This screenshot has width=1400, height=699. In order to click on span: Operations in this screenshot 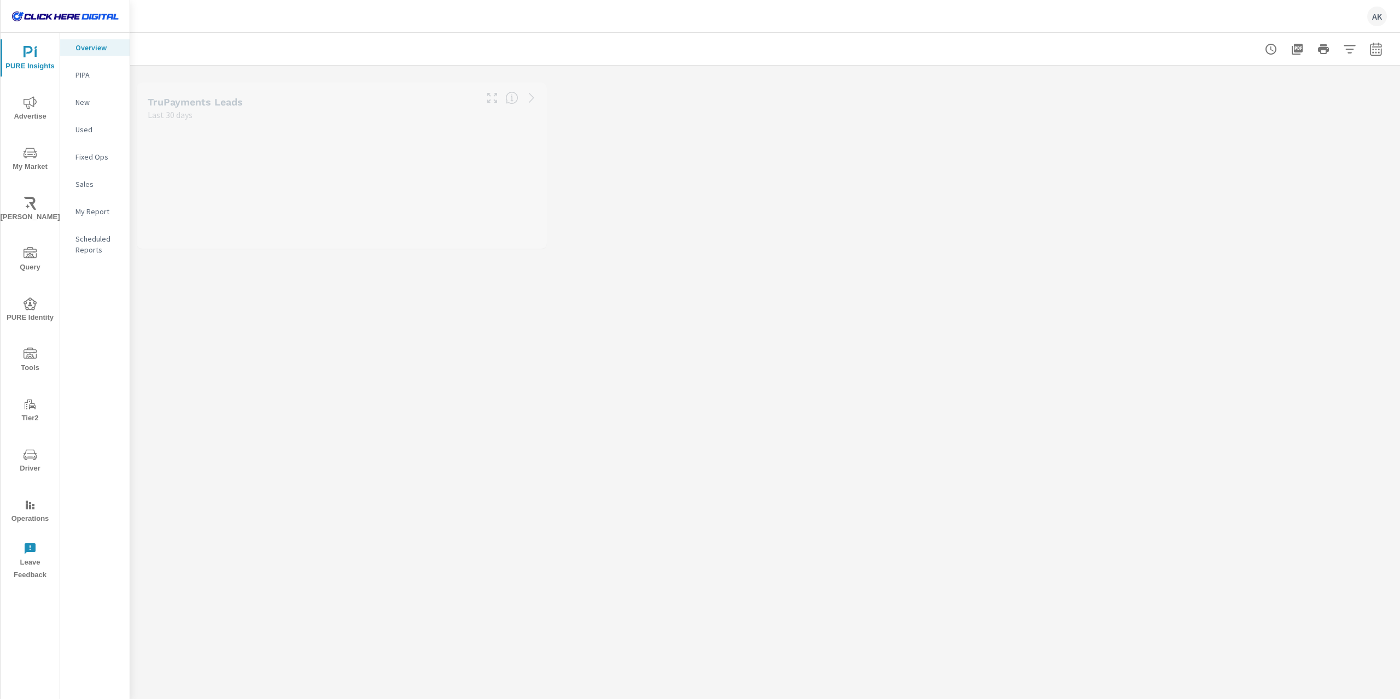, I will do `click(30, 512)`.